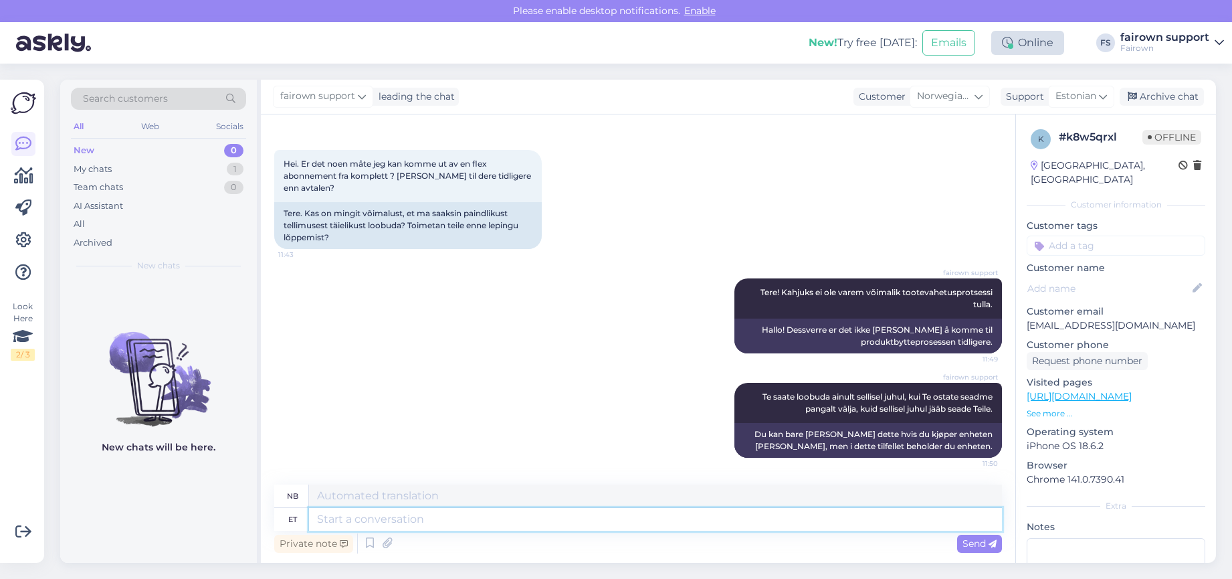  Describe the element at coordinates (150, 126) in the screenshot. I see `div: Web` at that location.